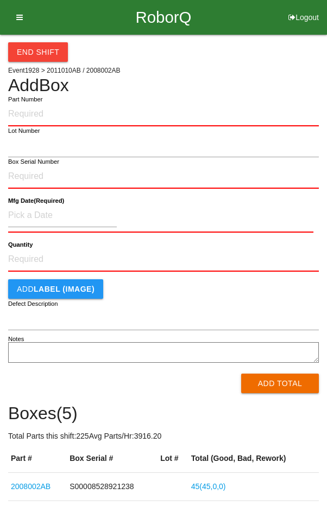  What do you see at coordinates (30, 487) in the screenshot?
I see `a: 2008002AB` at bounding box center [30, 487].